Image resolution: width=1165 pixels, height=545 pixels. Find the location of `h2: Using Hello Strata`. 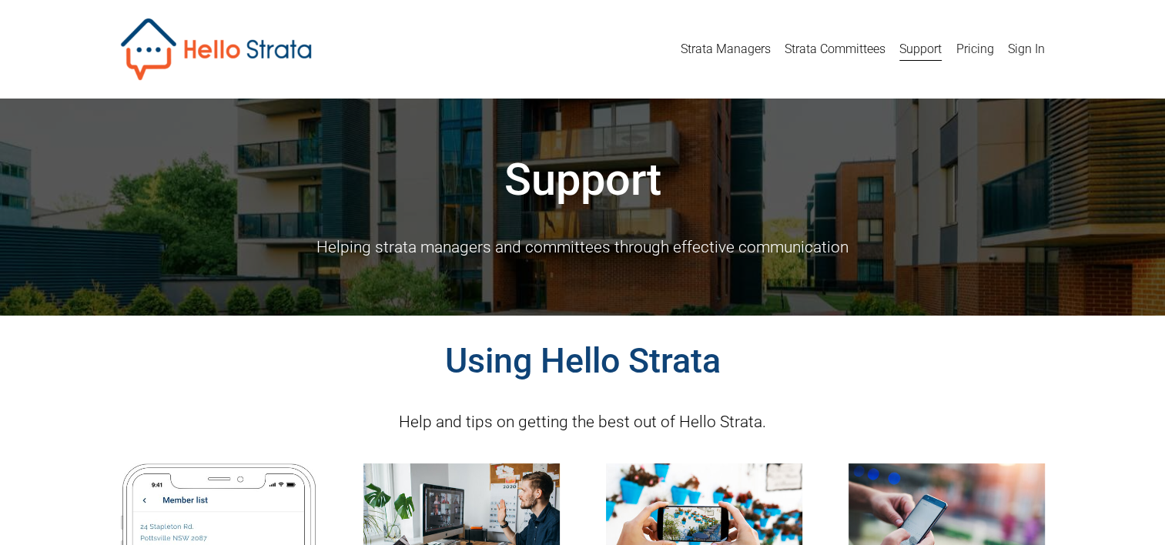

h2: Using Hello Strata is located at coordinates (583, 361).